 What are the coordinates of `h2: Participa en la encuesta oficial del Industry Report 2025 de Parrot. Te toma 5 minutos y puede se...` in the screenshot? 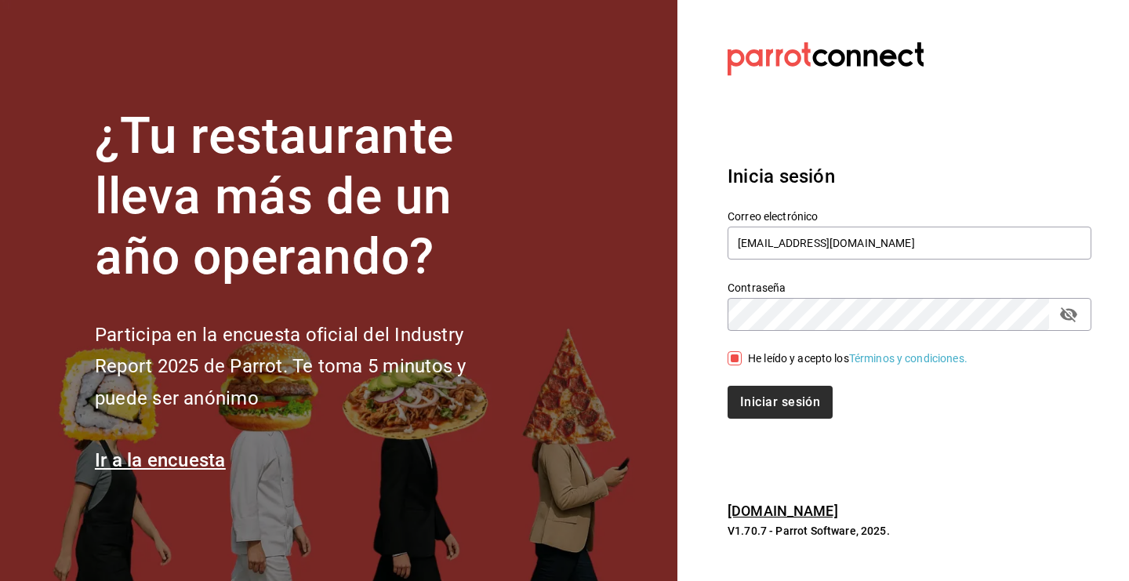 It's located at (307, 367).